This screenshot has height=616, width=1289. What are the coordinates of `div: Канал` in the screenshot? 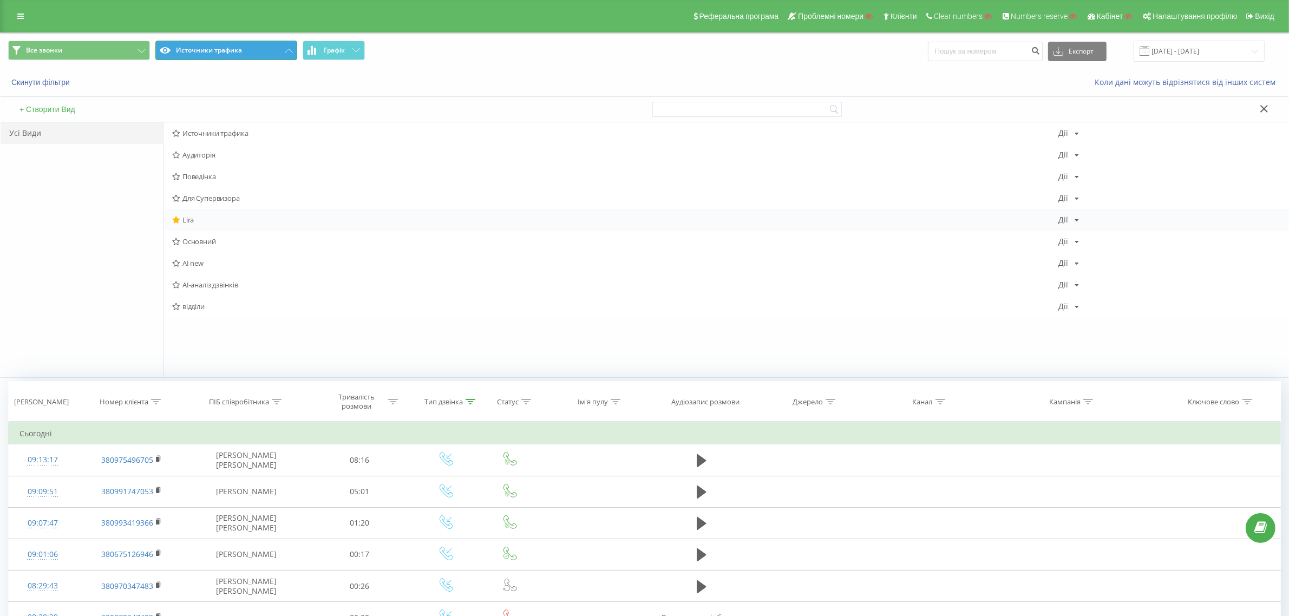 It's located at (923, 402).